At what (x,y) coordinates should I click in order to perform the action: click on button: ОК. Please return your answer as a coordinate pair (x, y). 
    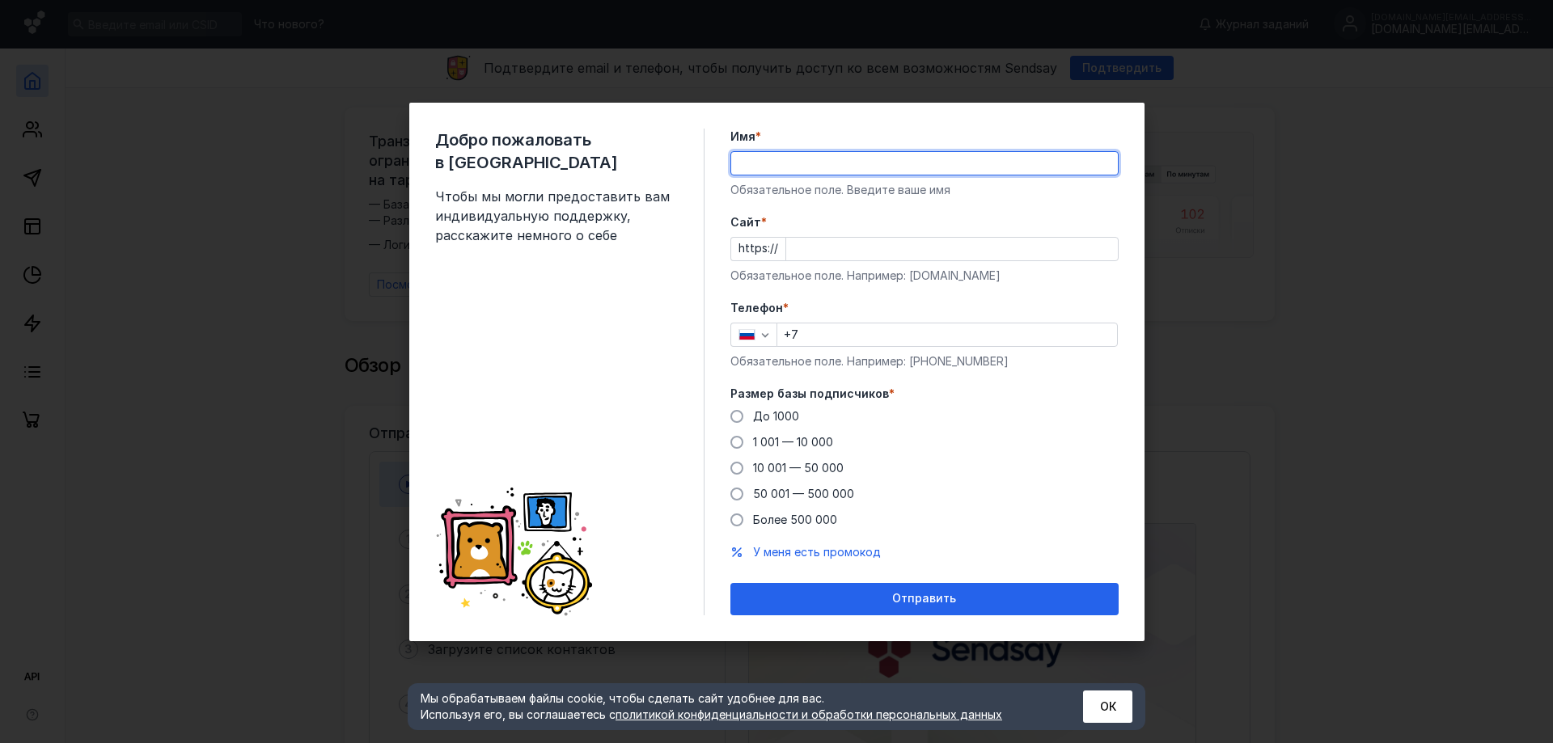
    Looking at the image, I should click on (1107, 707).